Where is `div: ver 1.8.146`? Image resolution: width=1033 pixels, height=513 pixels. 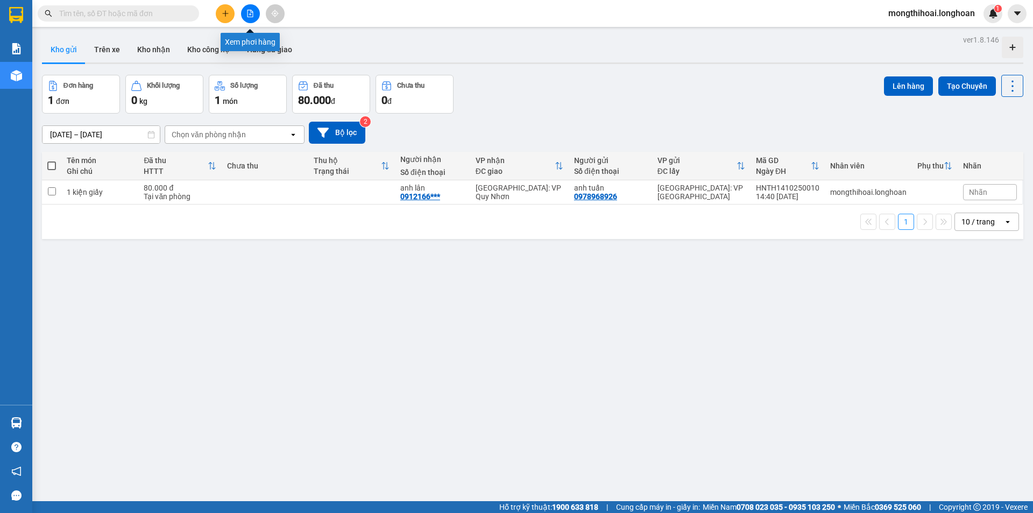
div: ver 1.8.146 is located at coordinates (980, 40).